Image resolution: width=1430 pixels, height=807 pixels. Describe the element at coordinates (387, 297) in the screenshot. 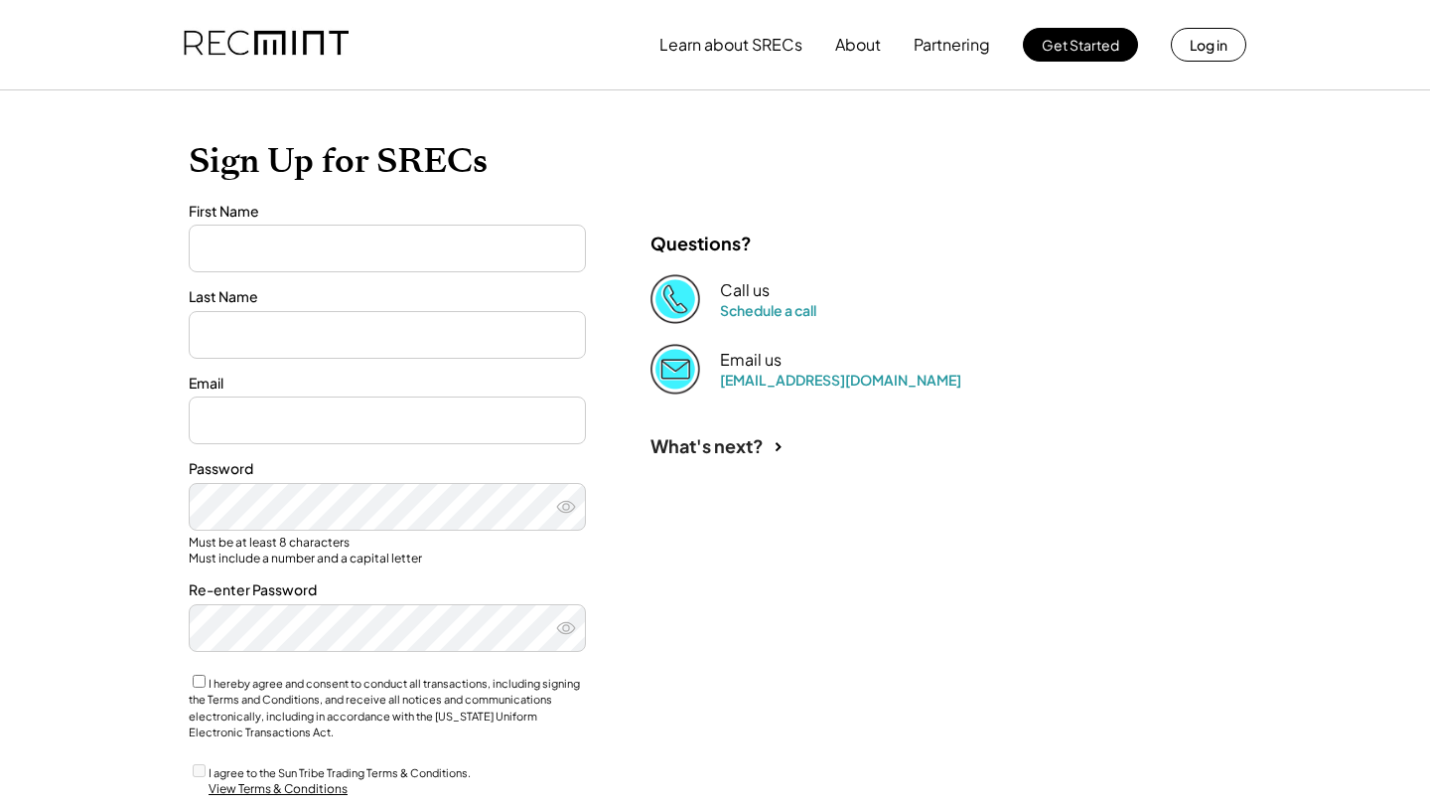

I see `div: Last Name` at that location.